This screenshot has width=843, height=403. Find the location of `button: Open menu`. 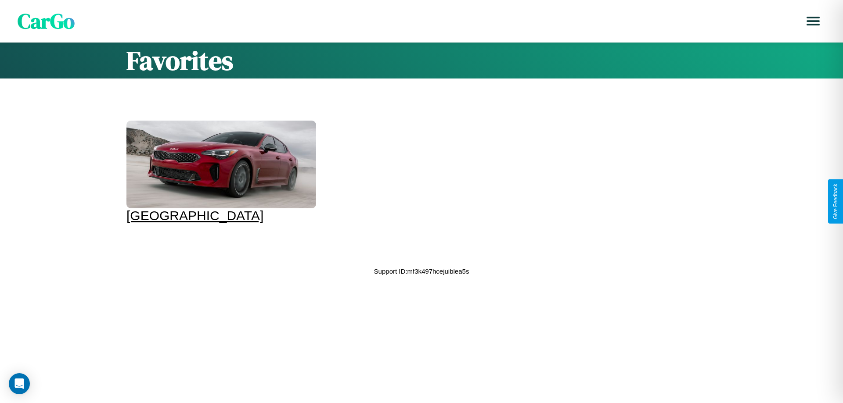

button: Open menu is located at coordinates (813, 21).